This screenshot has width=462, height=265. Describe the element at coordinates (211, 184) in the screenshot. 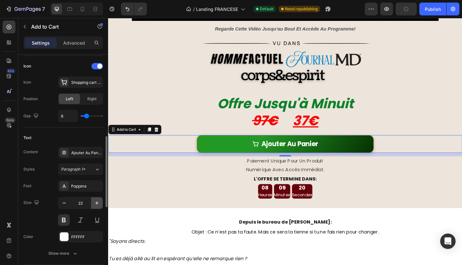

I see `div: 20` at that location.